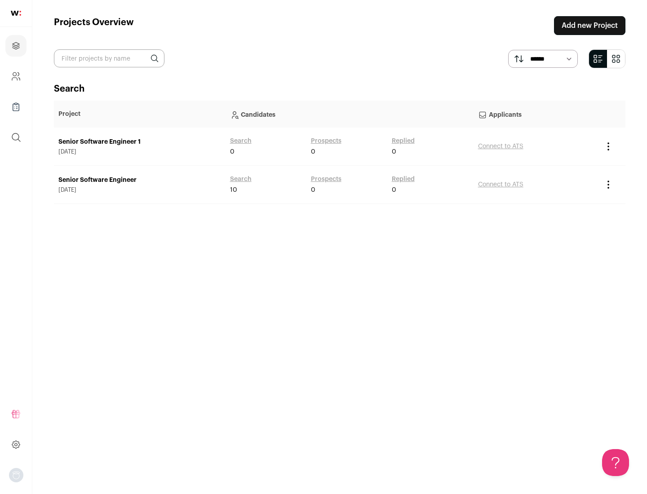  I want to click on a: Company and ATS Settings, so click(16, 76).